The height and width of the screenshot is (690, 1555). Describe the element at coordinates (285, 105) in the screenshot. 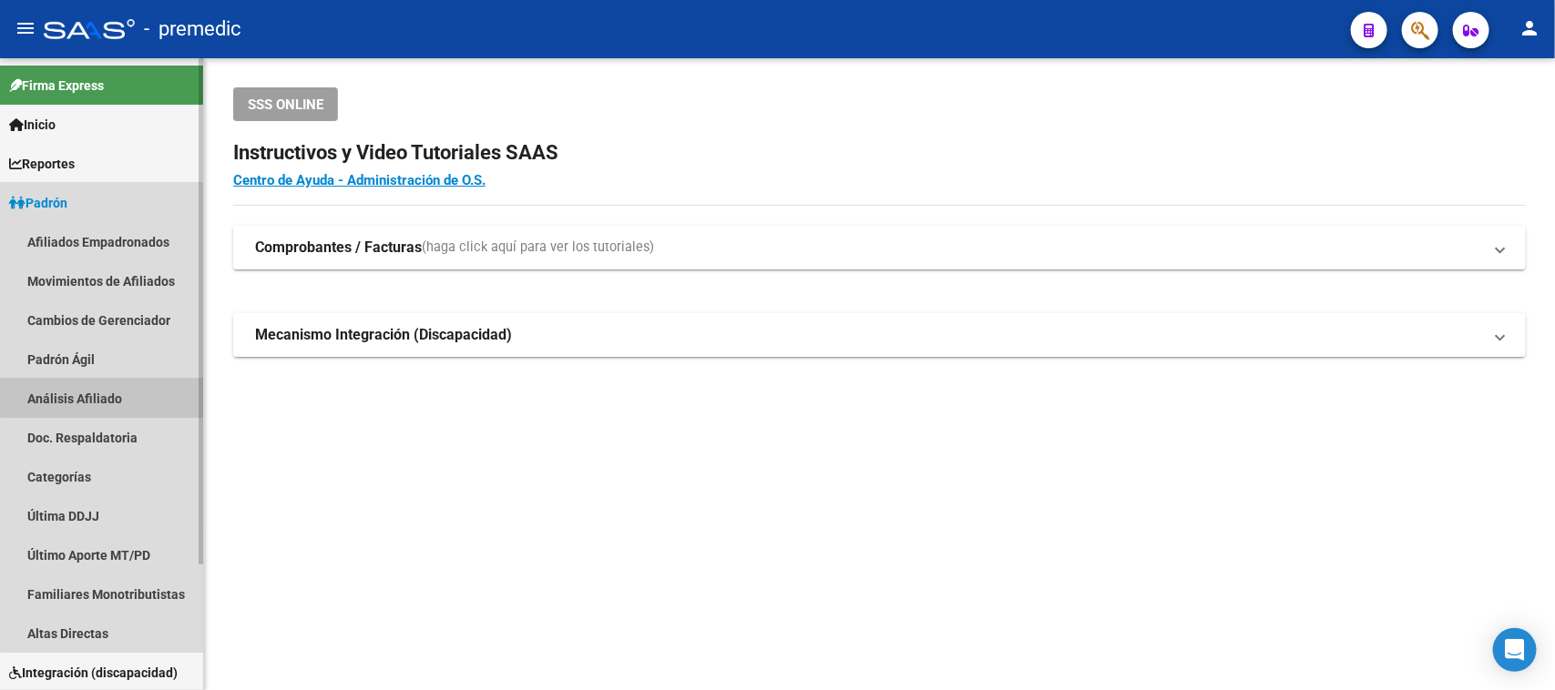

I see `span: SSS ONLINE` at that location.